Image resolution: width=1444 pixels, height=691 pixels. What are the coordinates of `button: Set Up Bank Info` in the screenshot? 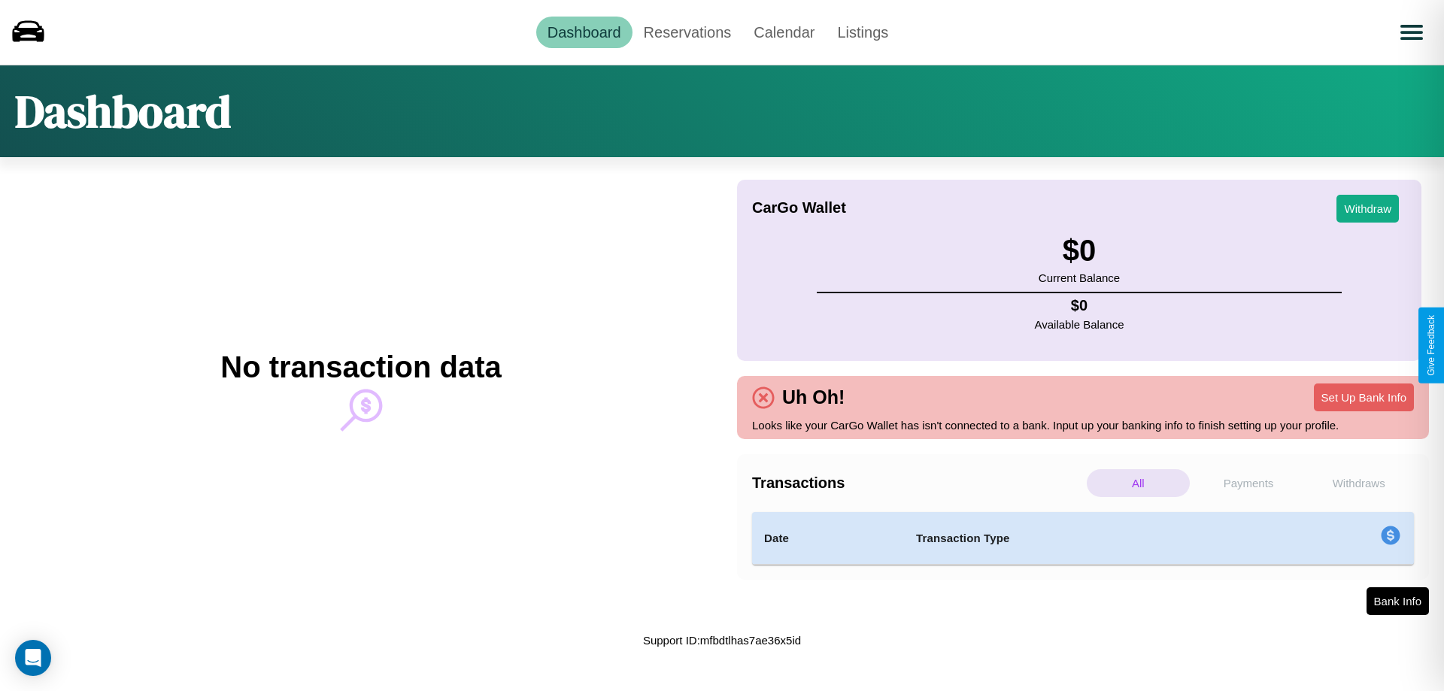 It's located at (1363, 397).